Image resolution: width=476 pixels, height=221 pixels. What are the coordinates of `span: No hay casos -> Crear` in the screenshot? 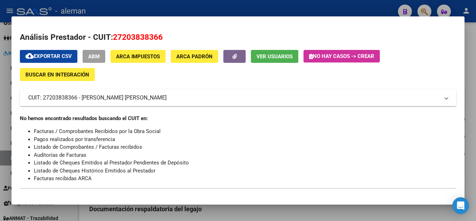 It's located at (342, 56).